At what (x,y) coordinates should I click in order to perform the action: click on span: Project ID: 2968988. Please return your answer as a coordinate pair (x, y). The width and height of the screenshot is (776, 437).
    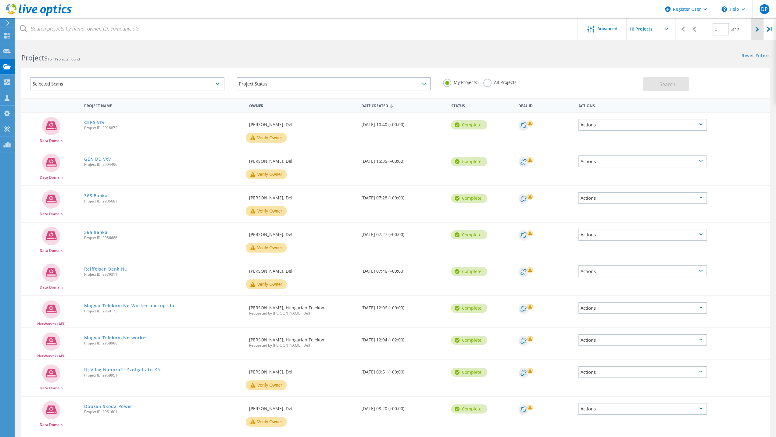
    Looking at the image, I should click on (164, 343).